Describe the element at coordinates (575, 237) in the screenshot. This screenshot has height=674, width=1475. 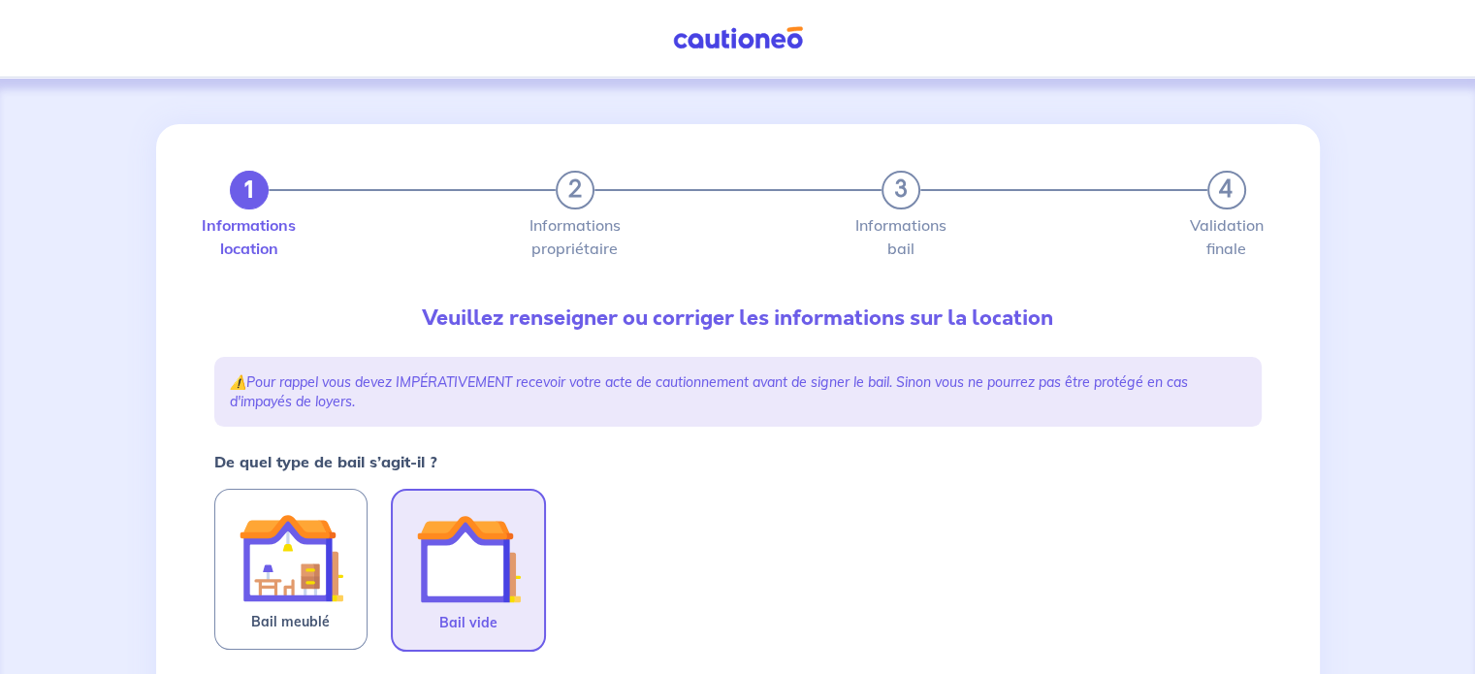
I see `label: Informations propriétaire` at that location.